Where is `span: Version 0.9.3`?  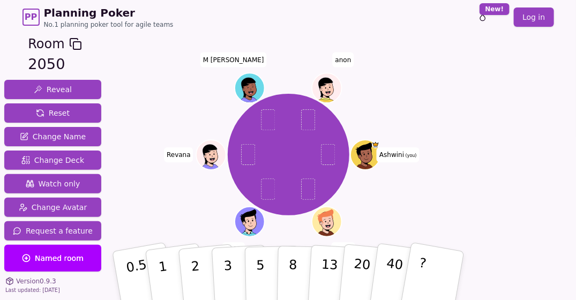
span: Version 0.9.3 is located at coordinates (36, 282).